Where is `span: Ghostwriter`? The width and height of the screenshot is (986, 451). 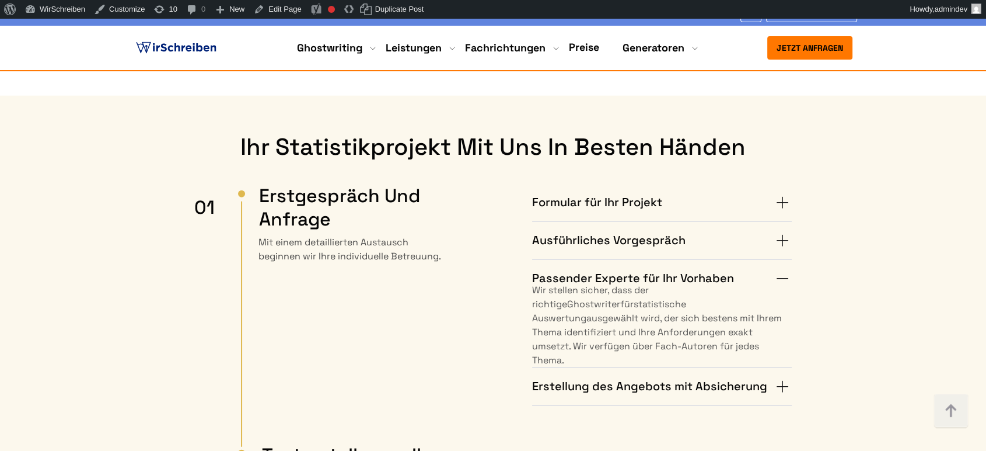 span: Ghostwriter is located at coordinates (594, 304).